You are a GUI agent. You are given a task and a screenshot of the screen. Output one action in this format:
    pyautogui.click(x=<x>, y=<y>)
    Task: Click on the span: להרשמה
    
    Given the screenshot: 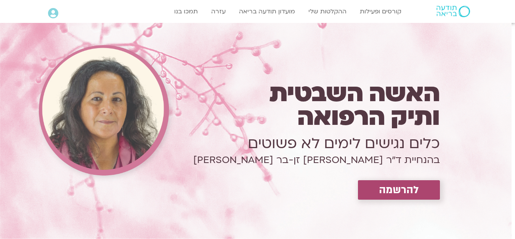 What is the action you would take?
    pyautogui.click(x=399, y=189)
    